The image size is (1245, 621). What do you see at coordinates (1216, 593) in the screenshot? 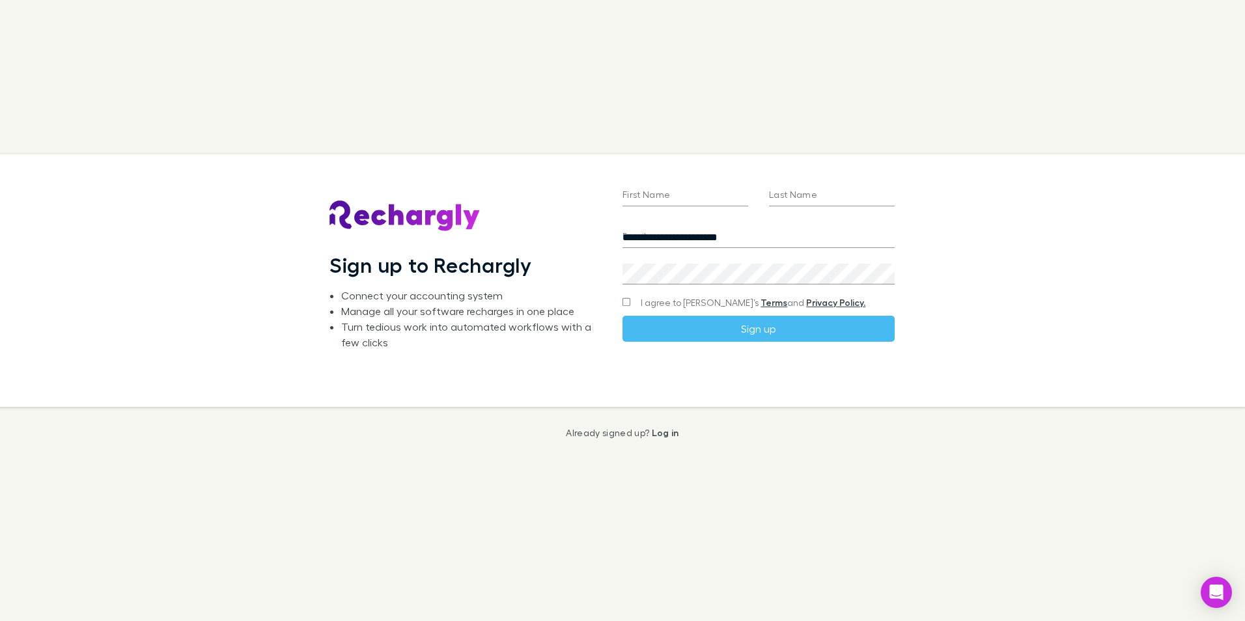
I see `div: Open Intercom Messenger` at bounding box center [1216, 593].